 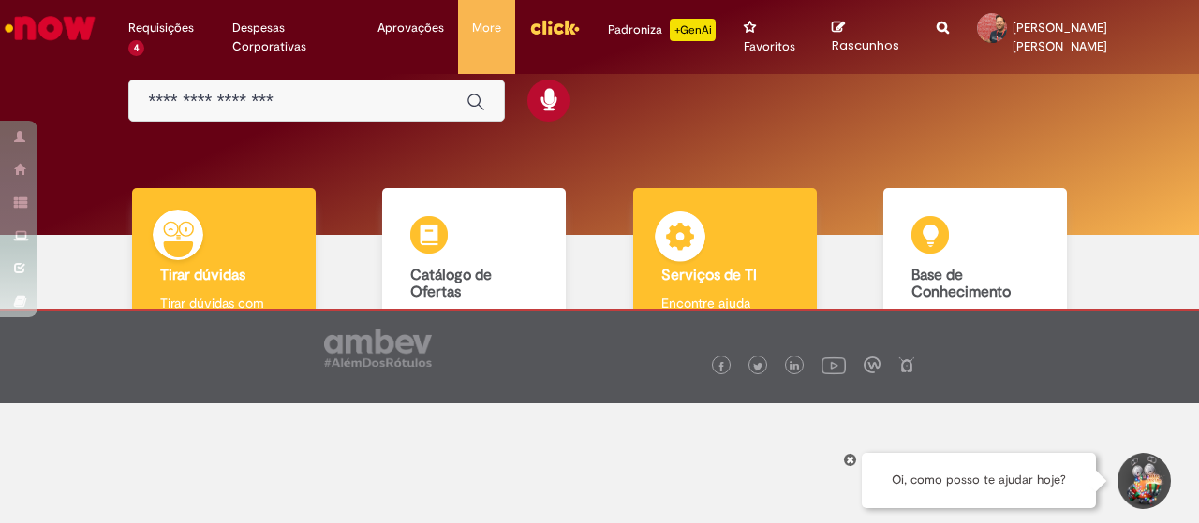 What do you see at coordinates (692, 30) in the screenshot?
I see `p: +GenAi` at bounding box center [692, 30].